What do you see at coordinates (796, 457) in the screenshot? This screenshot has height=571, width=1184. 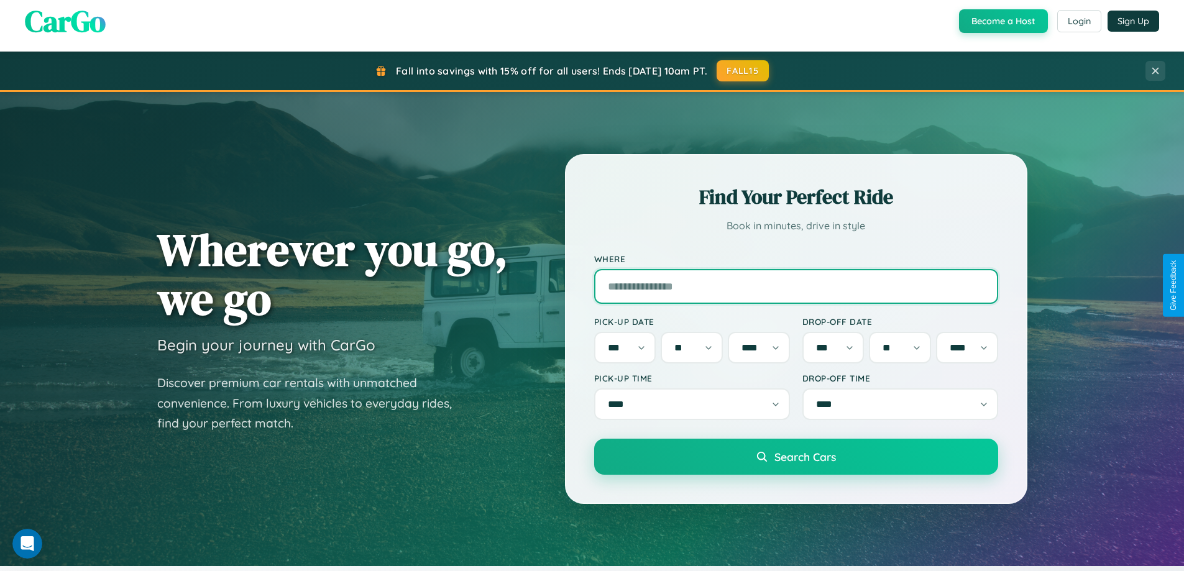 I see `button: Search Cars` at bounding box center [796, 457].